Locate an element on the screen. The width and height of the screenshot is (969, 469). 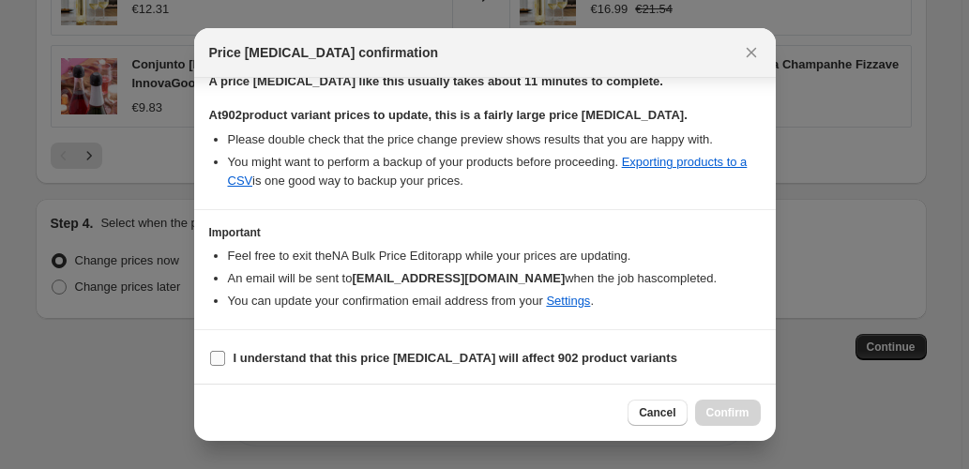
li: An email will be sent to when the job has completed . is located at coordinates (494, 278).